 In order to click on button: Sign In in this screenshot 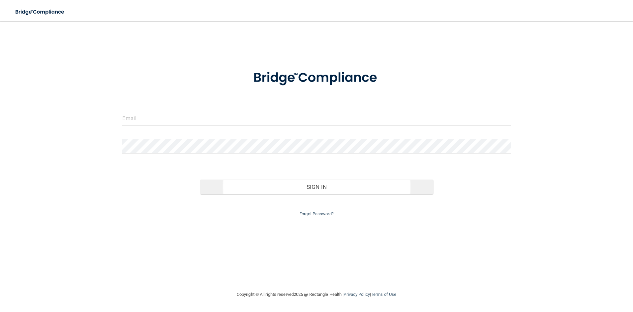, I will do `click(317, 187)`.